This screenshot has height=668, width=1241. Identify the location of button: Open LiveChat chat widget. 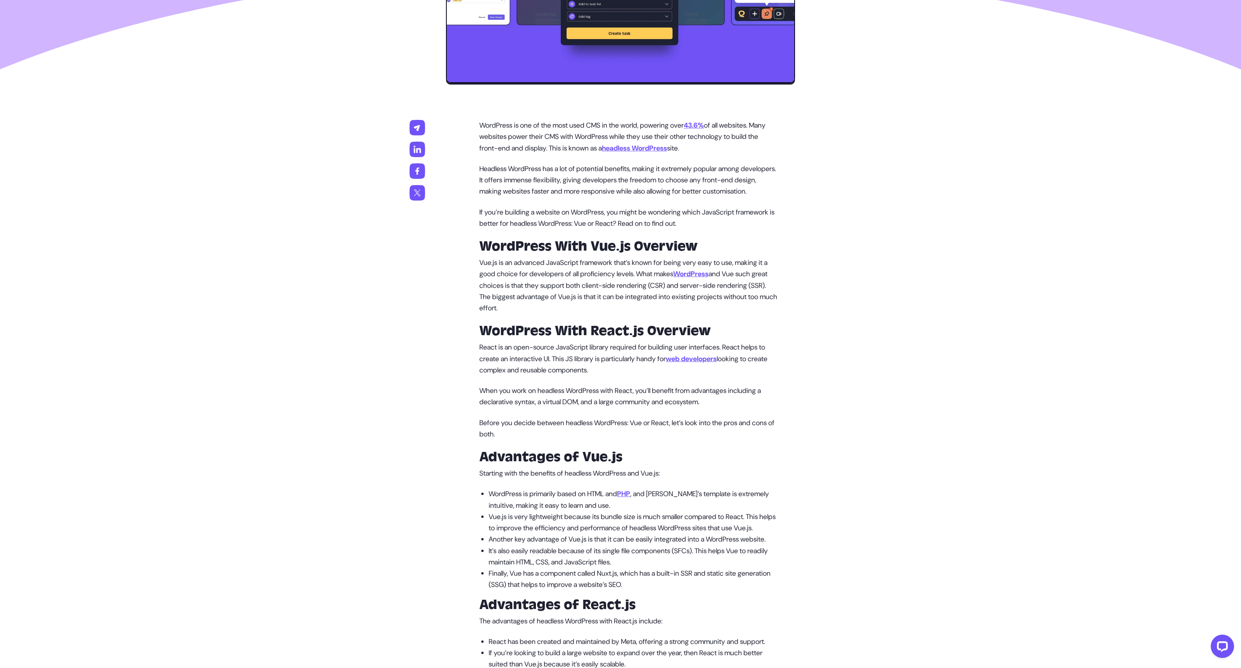
(18, 15).